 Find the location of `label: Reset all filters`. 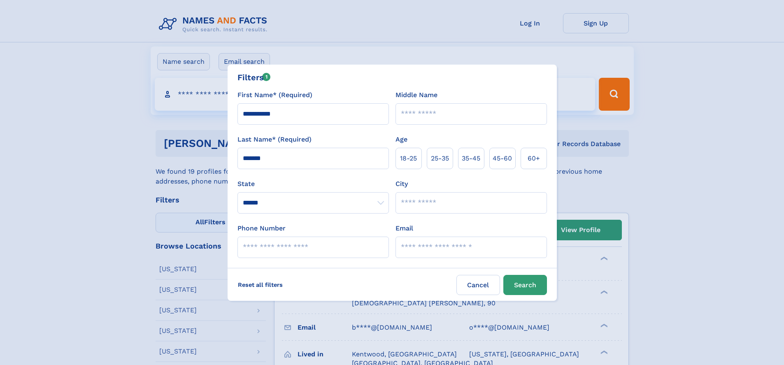

label: Reset all filters is located at coordinates (260, 285).